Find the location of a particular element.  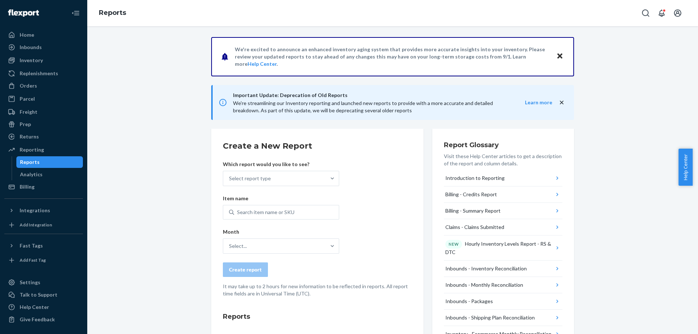

div: Hourly Inventory Levels Report - RS & DTC is located at coordinates (500, 248).